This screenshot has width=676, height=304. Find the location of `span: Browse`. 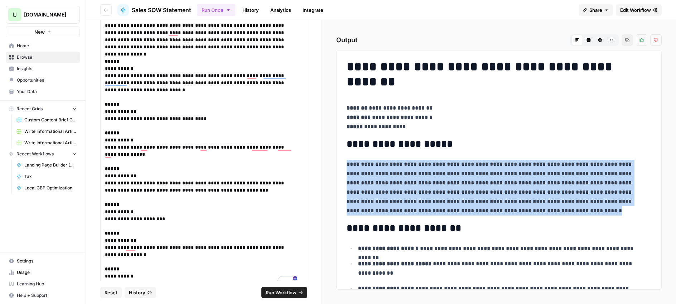

span: Browse is located at coordinates (47, 57).